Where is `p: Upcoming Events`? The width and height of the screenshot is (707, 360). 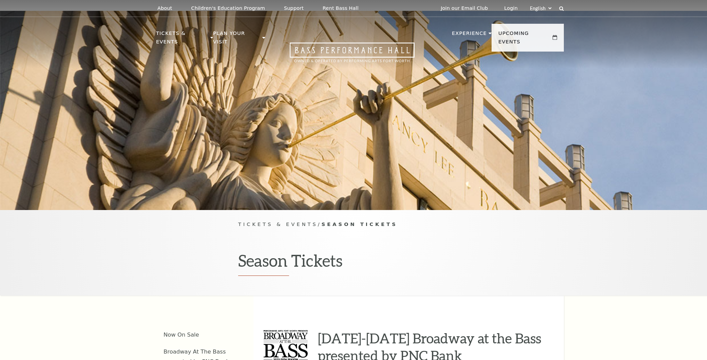 p: Upcoming Events is located at coordinates (525, 39).